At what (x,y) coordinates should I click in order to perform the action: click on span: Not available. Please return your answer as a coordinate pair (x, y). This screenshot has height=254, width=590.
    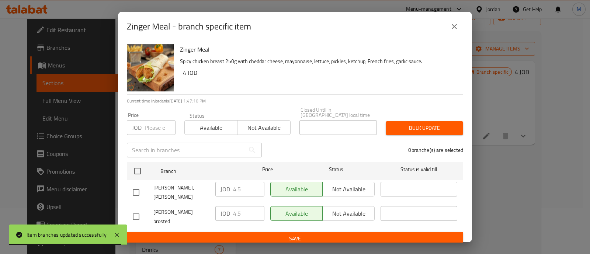
    Looking at the image, I should click on (264, 128).